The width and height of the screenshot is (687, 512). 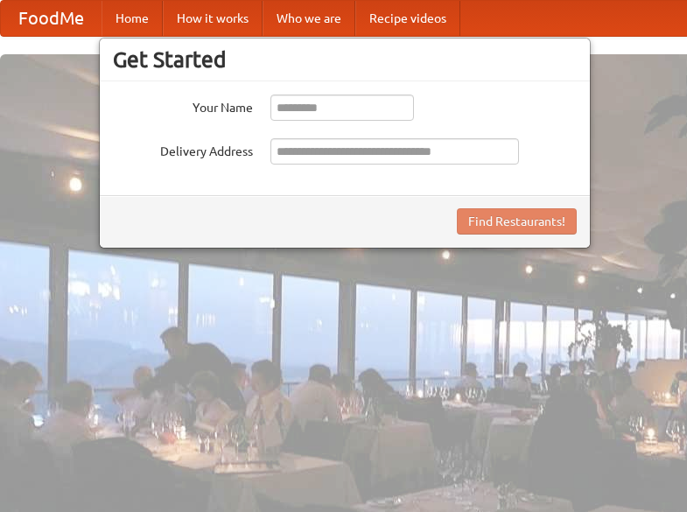 I want to click on a: Who we are, so click(x=309, y=18).